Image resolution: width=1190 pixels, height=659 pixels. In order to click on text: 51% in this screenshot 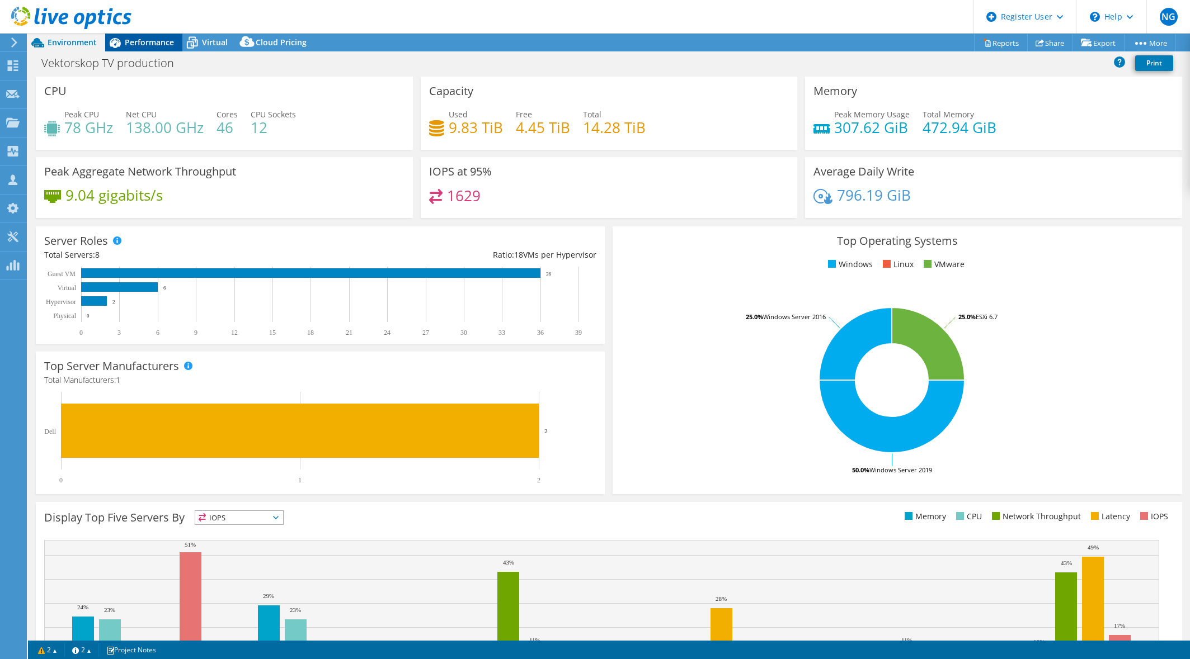, I will do `click(190, 545)`.